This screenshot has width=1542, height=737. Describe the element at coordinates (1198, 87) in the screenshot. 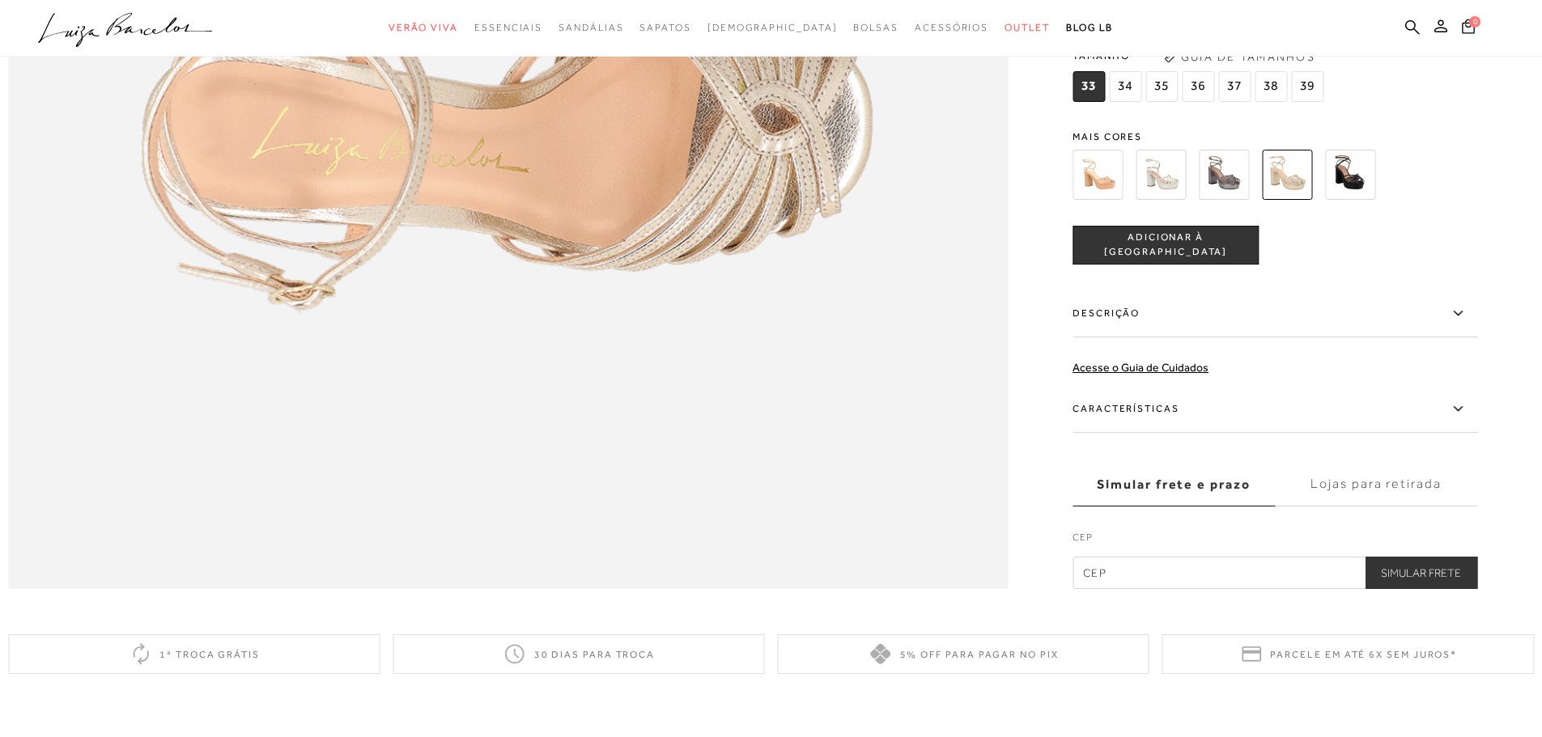

I see `span: 36` at that location.